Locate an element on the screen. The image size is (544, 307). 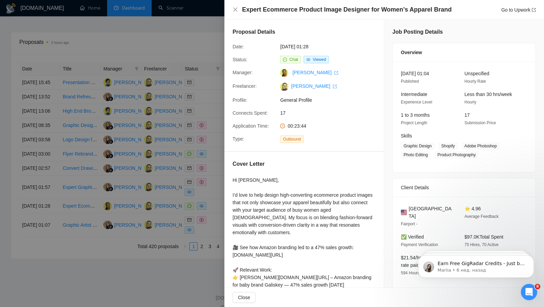
span: Adobe Photoshop is located at coordinates (480, 146).